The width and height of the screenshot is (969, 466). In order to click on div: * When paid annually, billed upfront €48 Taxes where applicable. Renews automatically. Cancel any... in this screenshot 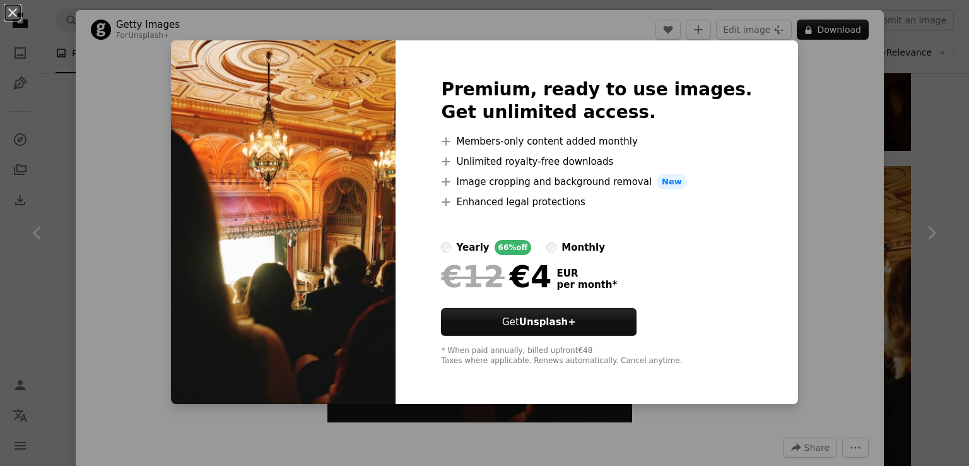, I will do `click(596, 356)`.